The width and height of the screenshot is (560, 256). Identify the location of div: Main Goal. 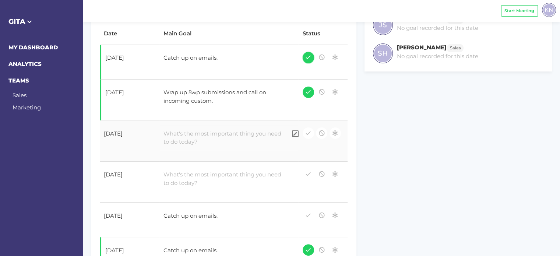
(229, 34).